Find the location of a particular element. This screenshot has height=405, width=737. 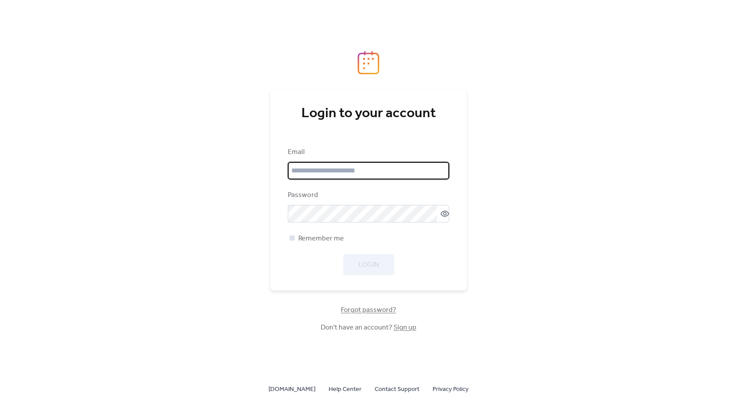

div: Password is located at coordinates (367, 195).